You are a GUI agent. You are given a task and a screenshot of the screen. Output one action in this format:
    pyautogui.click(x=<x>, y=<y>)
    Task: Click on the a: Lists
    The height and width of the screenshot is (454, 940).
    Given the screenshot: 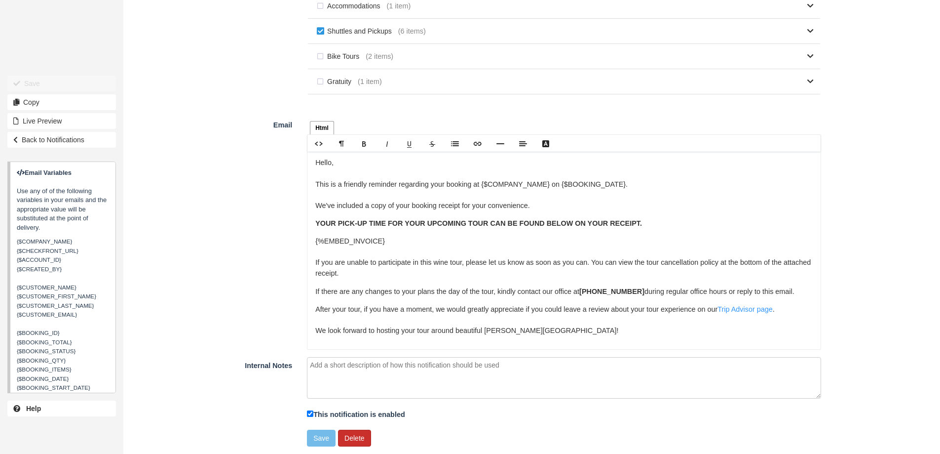 What is the action you would take?
    pyautogui.click(x=455, y=143)
    